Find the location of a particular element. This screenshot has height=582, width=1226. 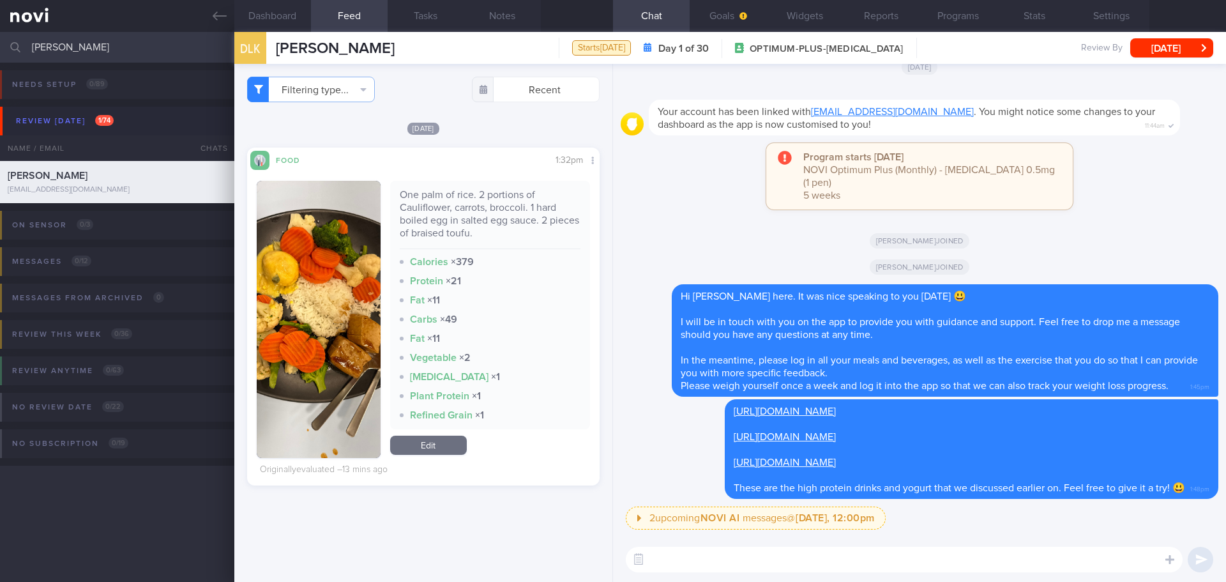

strong: NOVI AI is located at coordinates (720, 518).